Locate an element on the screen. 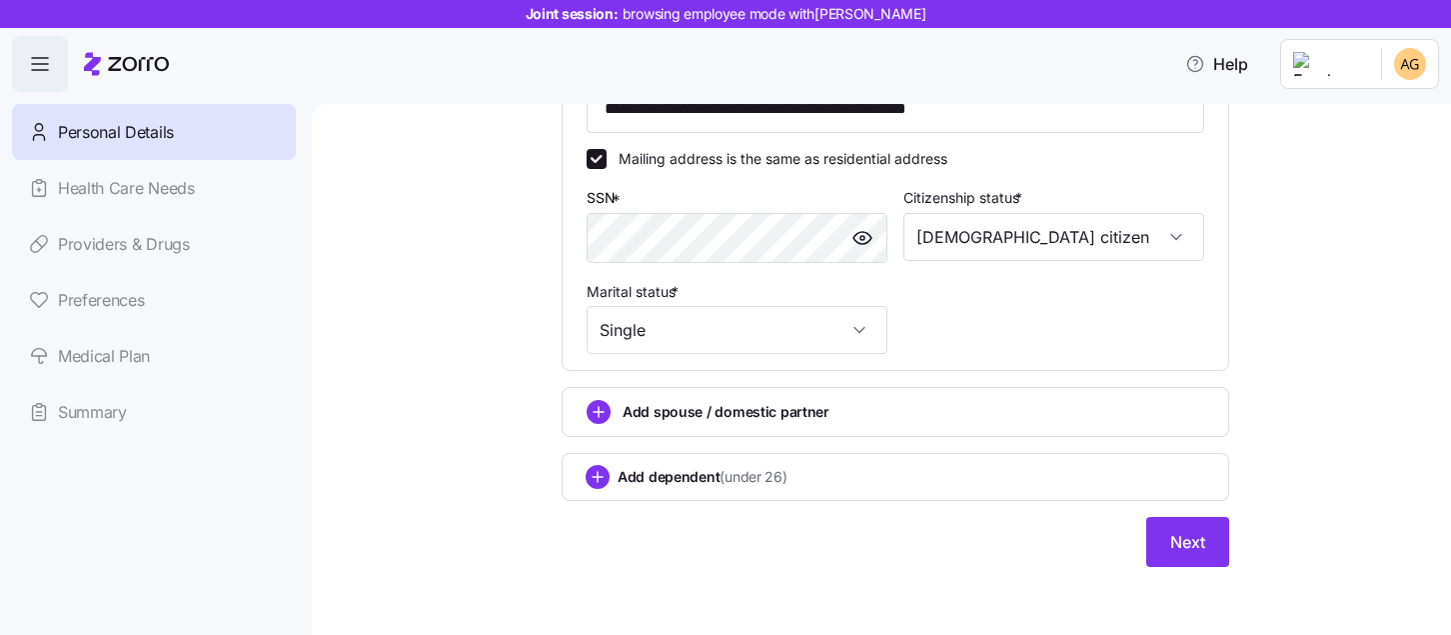  label: SSN is located at coordinates (606, 198).